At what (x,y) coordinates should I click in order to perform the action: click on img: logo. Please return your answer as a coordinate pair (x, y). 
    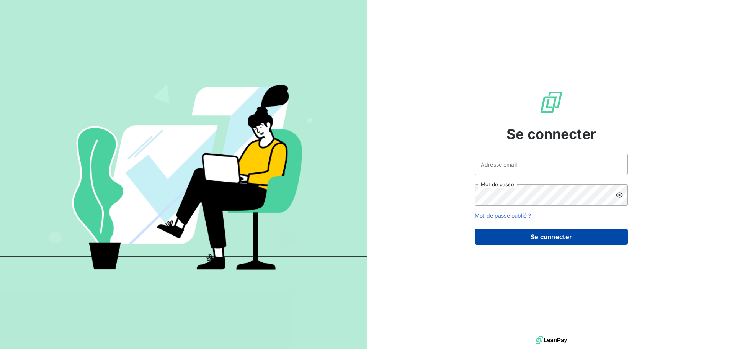
    Looking at the image, I should click on (552, 340).